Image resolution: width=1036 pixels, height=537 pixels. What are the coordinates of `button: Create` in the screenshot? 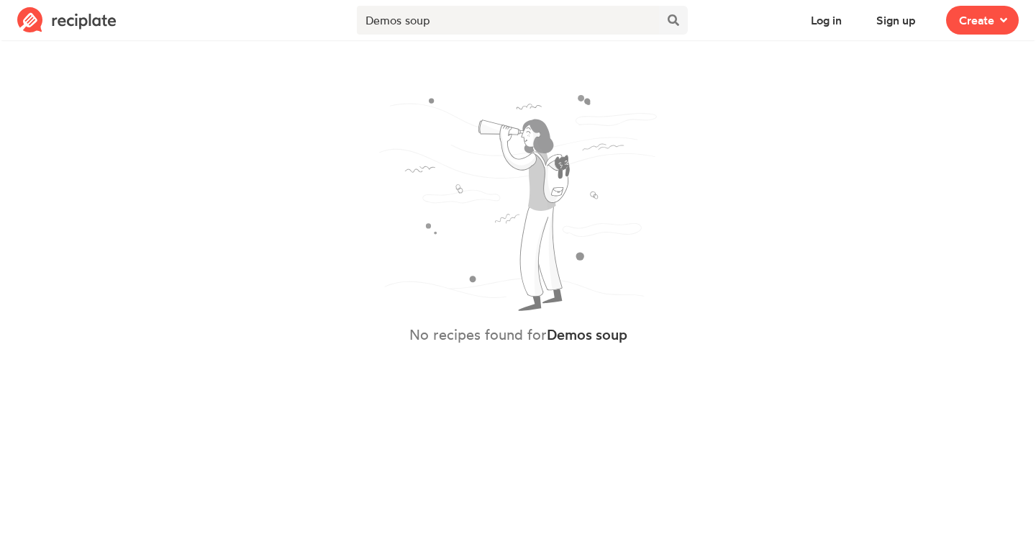 It's located at (982, 20).